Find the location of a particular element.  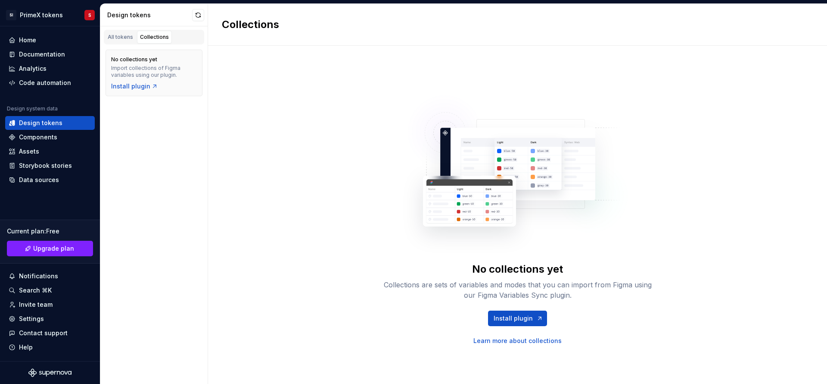

a: Learn more about collections is located at coordinates (518, 340).